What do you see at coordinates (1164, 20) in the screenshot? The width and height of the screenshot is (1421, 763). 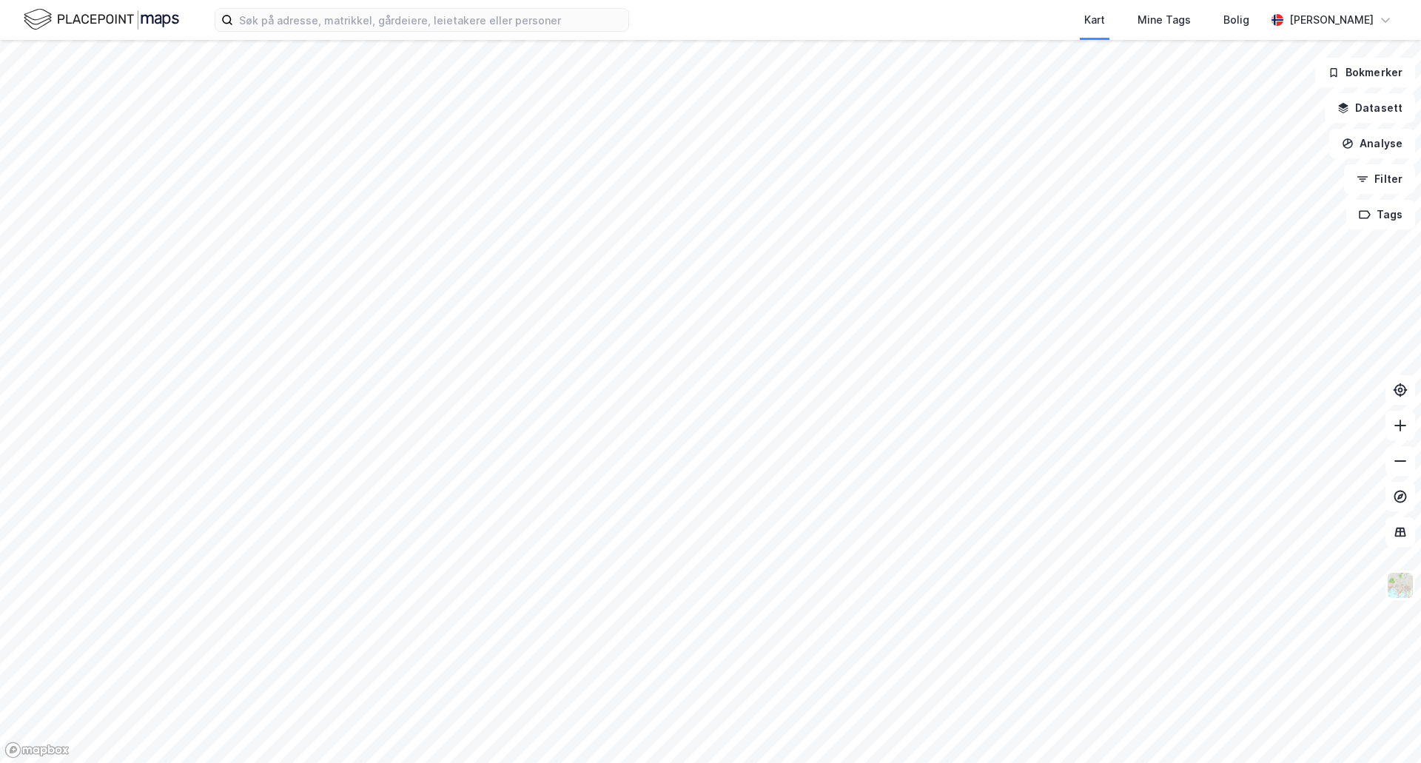 I see `div: Mine Tags` at bounding box center [1164, 20].